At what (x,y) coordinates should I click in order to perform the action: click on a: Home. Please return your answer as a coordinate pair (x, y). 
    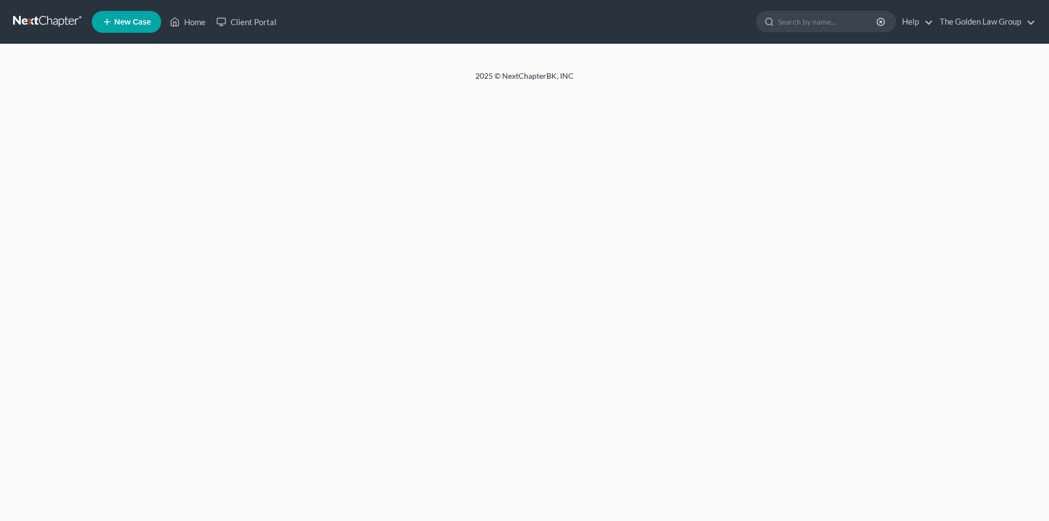
    Looking at the image, I should click on (187, 22).